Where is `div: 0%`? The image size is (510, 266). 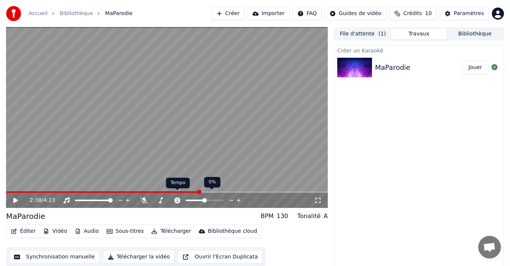
div: 0% is located at coordinates (212, 183).